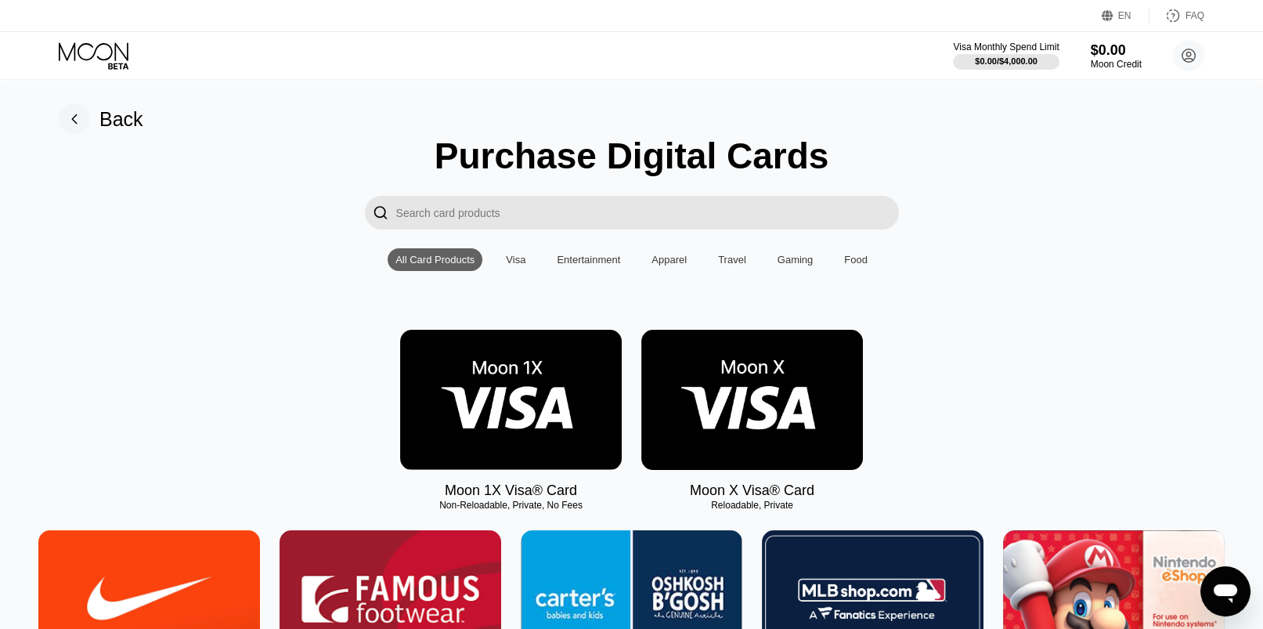 Image resolution: width=1263 pixels, height=629 pixels. Describe the element at coordinates (1007, 61) in the screenshot. I see `div: $0.00 / $4,000.00` at that location.